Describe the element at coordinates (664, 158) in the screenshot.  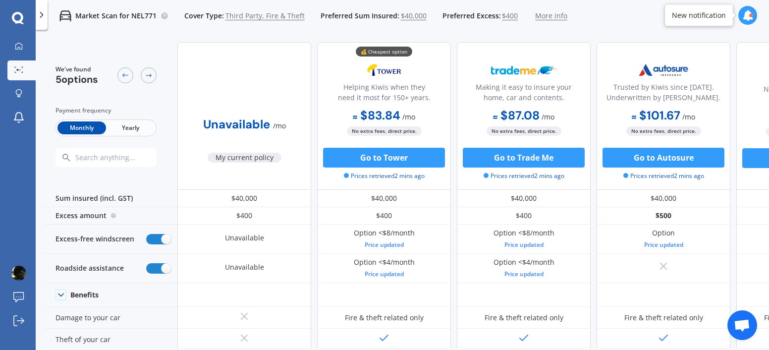
I see `button: Go to Autosure` at that location.